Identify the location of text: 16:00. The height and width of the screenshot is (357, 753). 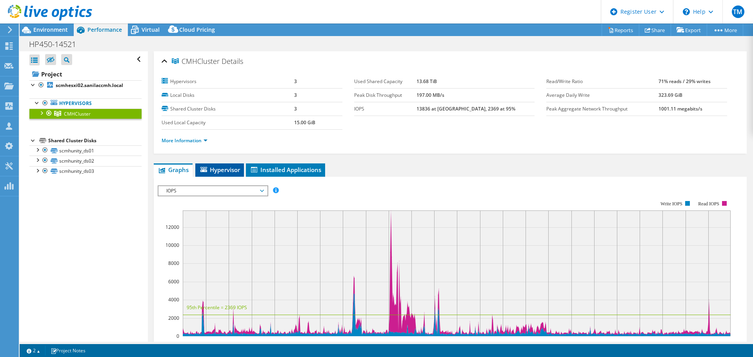
(275, 344).